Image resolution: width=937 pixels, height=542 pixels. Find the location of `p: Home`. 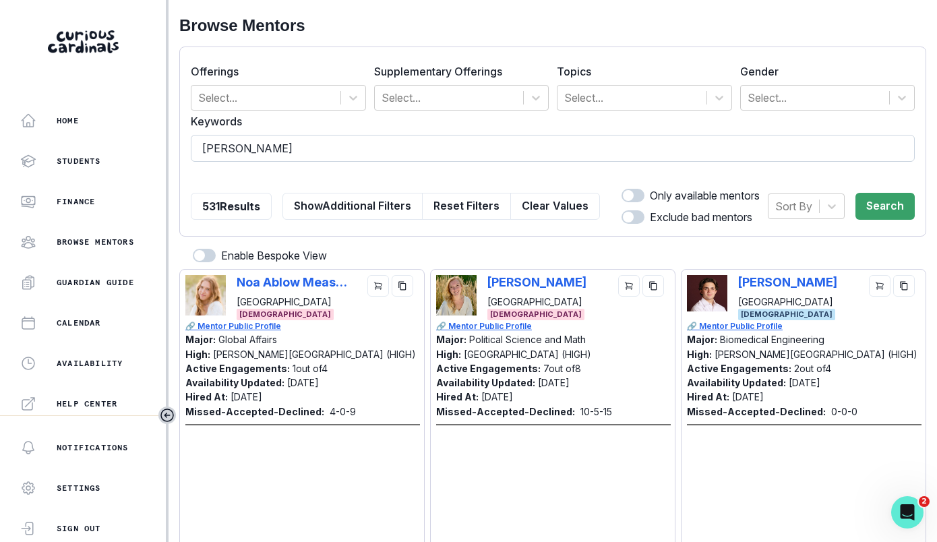

p: Home is located at coordinates (67, 121).